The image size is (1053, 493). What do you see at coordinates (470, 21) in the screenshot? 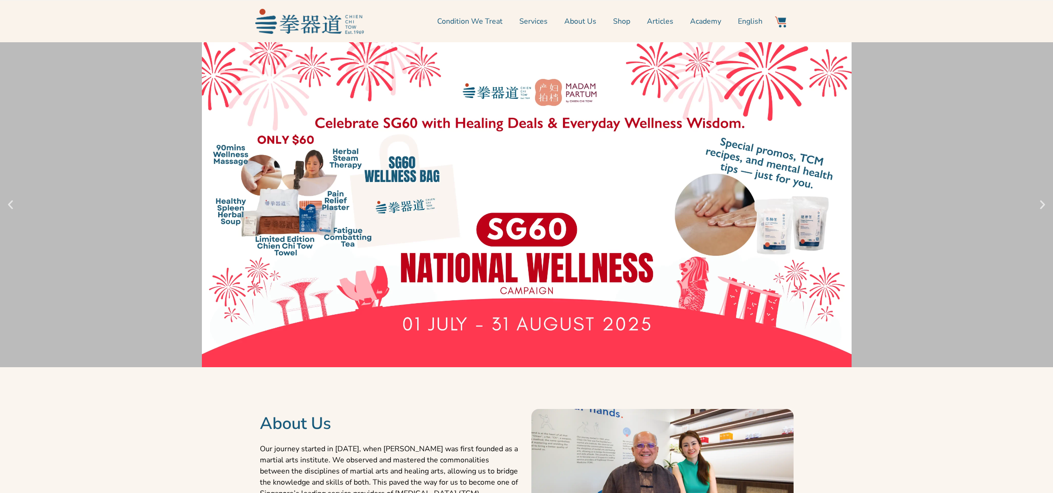
I see `a: Condition We Treat` at bounding box center [470, 21].